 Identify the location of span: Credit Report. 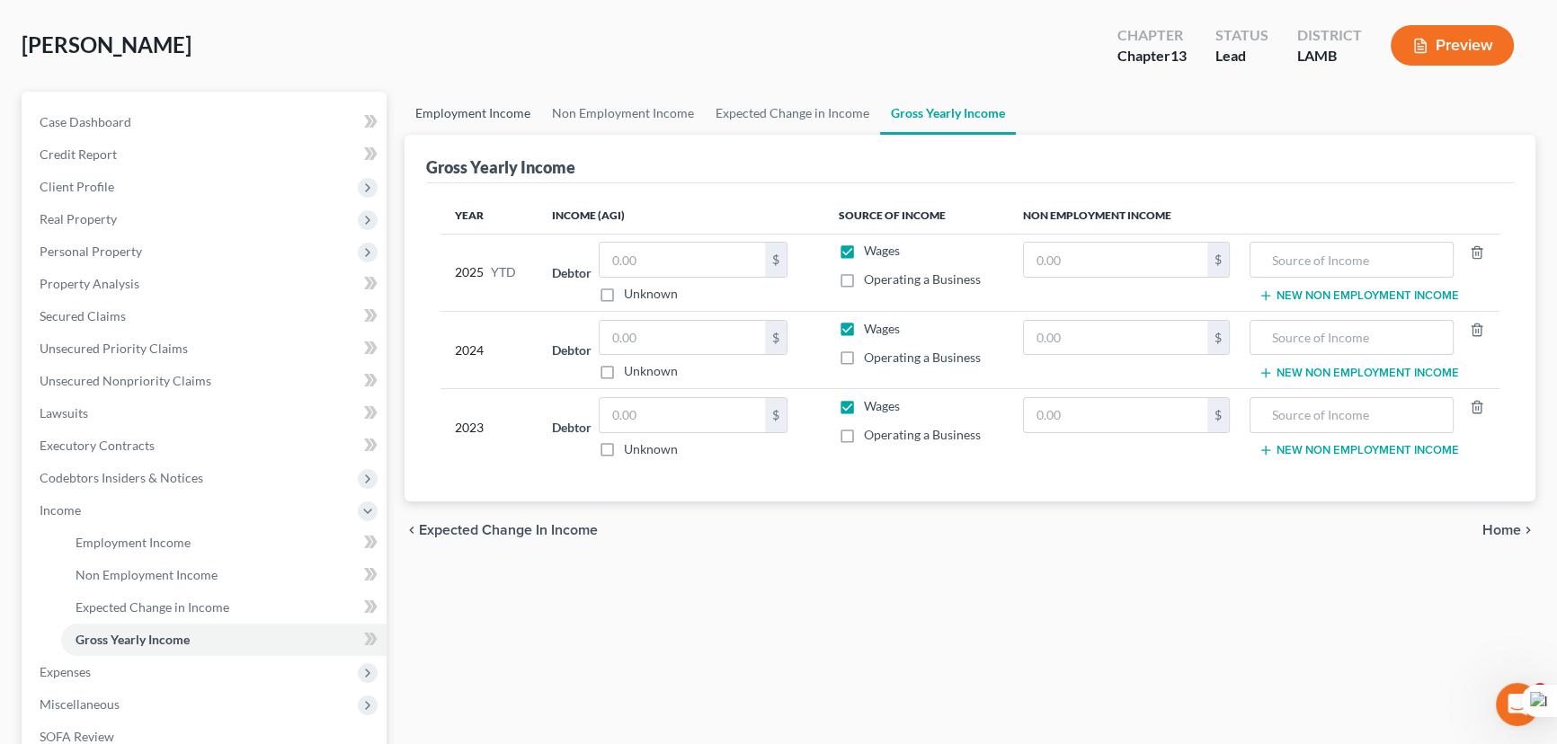
(78, 154).